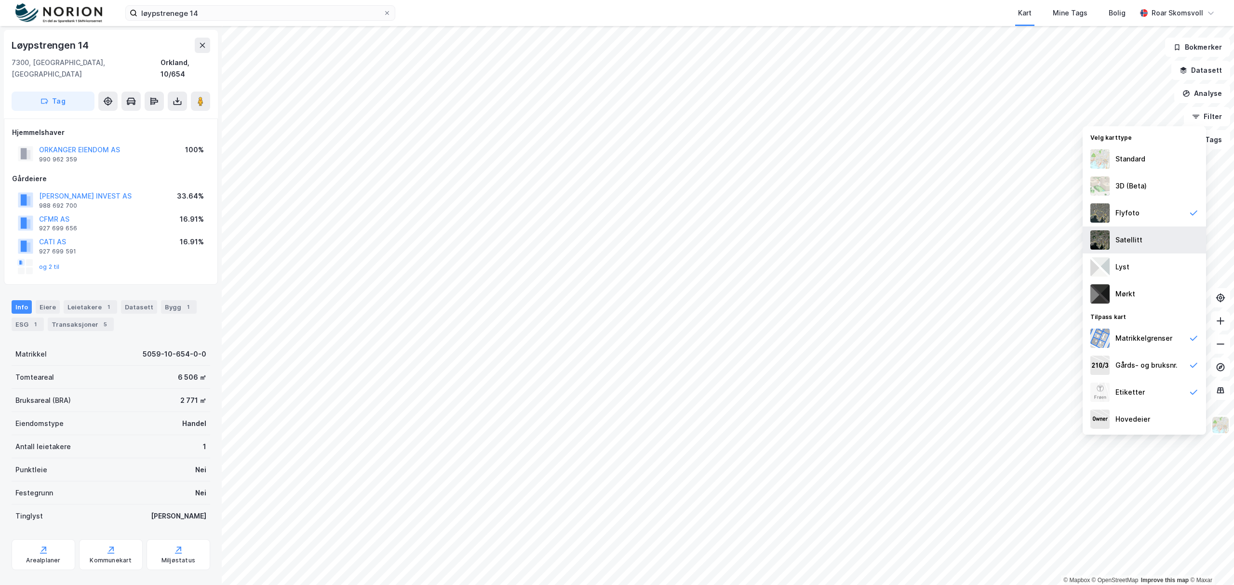 Image resolution: width=1234 pixels, height=585 pixels. What do you see at coordinates (194, 150) in the screenshot?
I see `div: 100%` at bounding box center [194, 150].